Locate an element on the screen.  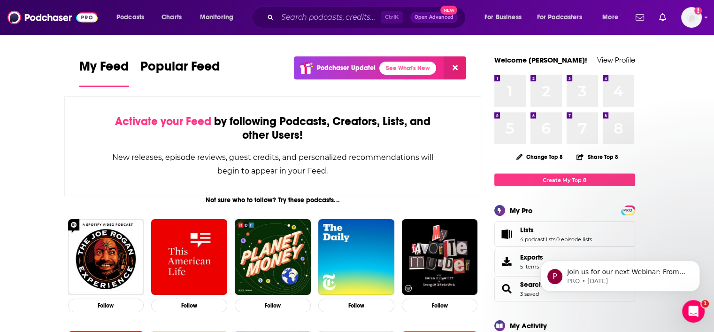
span: Activate your Feed is located at coordinates (163, 121).